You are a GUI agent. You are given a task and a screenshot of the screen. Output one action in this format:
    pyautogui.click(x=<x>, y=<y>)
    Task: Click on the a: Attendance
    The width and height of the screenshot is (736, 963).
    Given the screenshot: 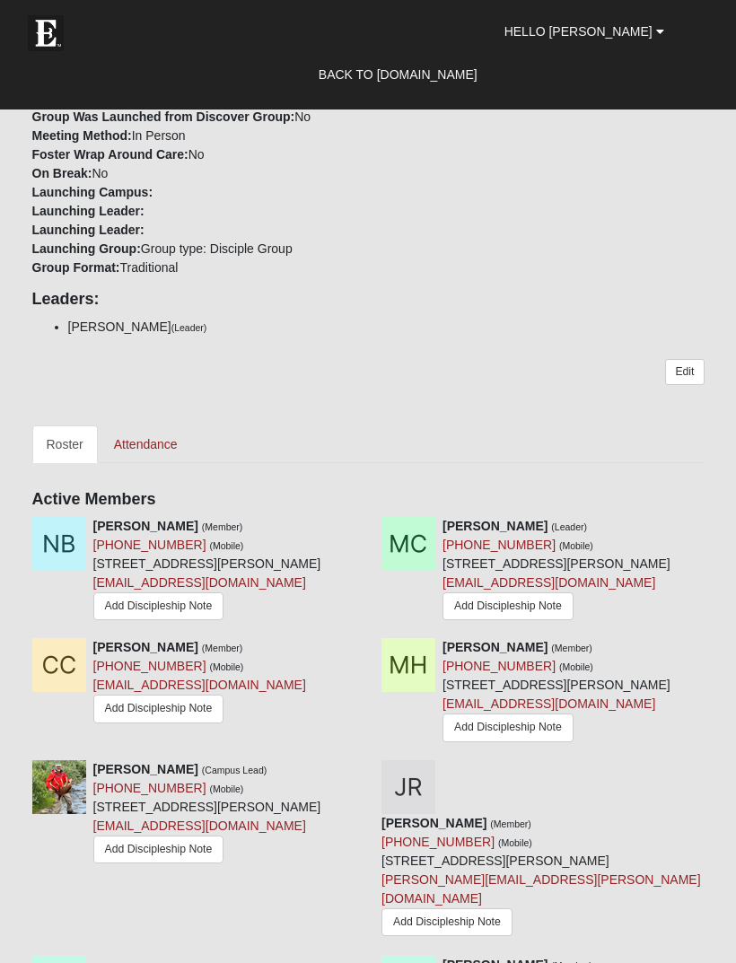 What is the action you would take?
    pyautogui.click(x=145, y=444)
    